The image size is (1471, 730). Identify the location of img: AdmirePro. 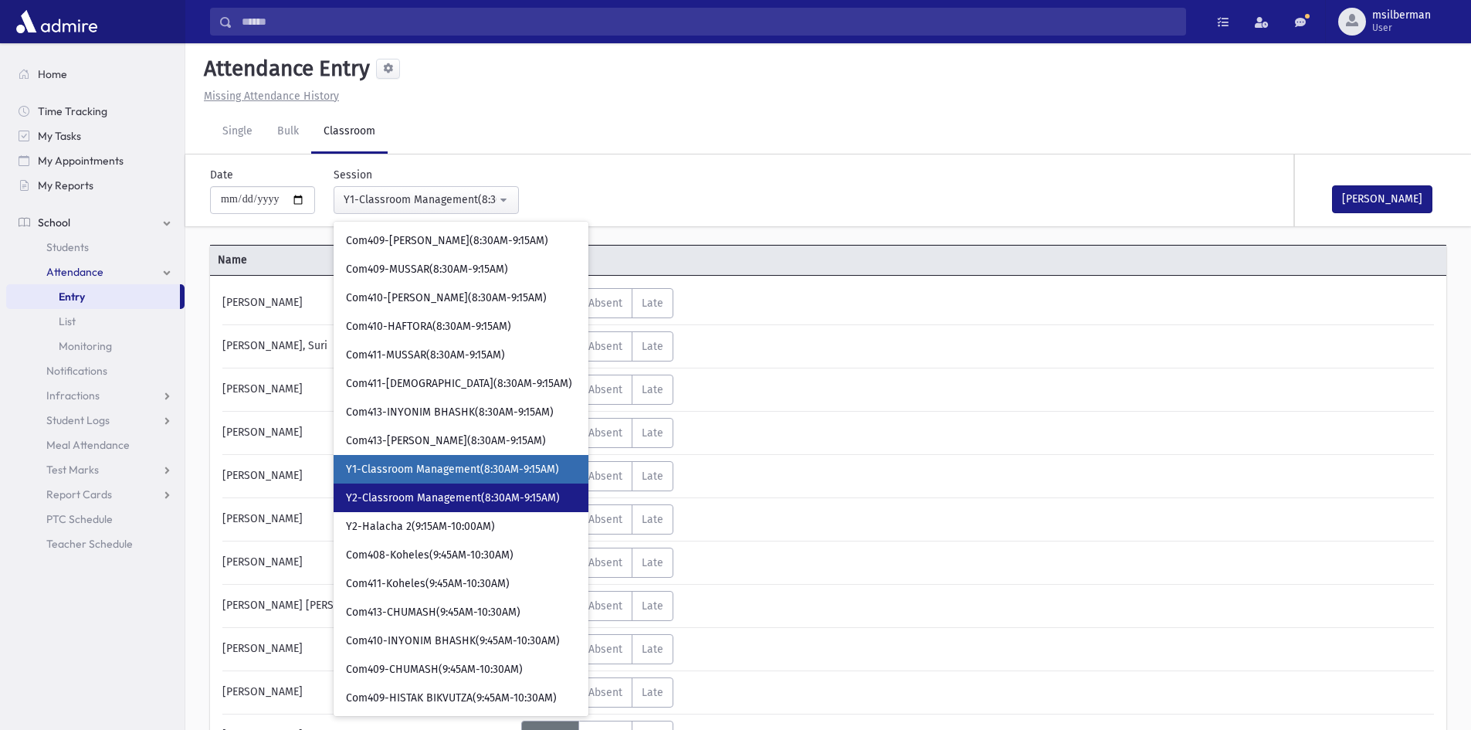
(56, 22).